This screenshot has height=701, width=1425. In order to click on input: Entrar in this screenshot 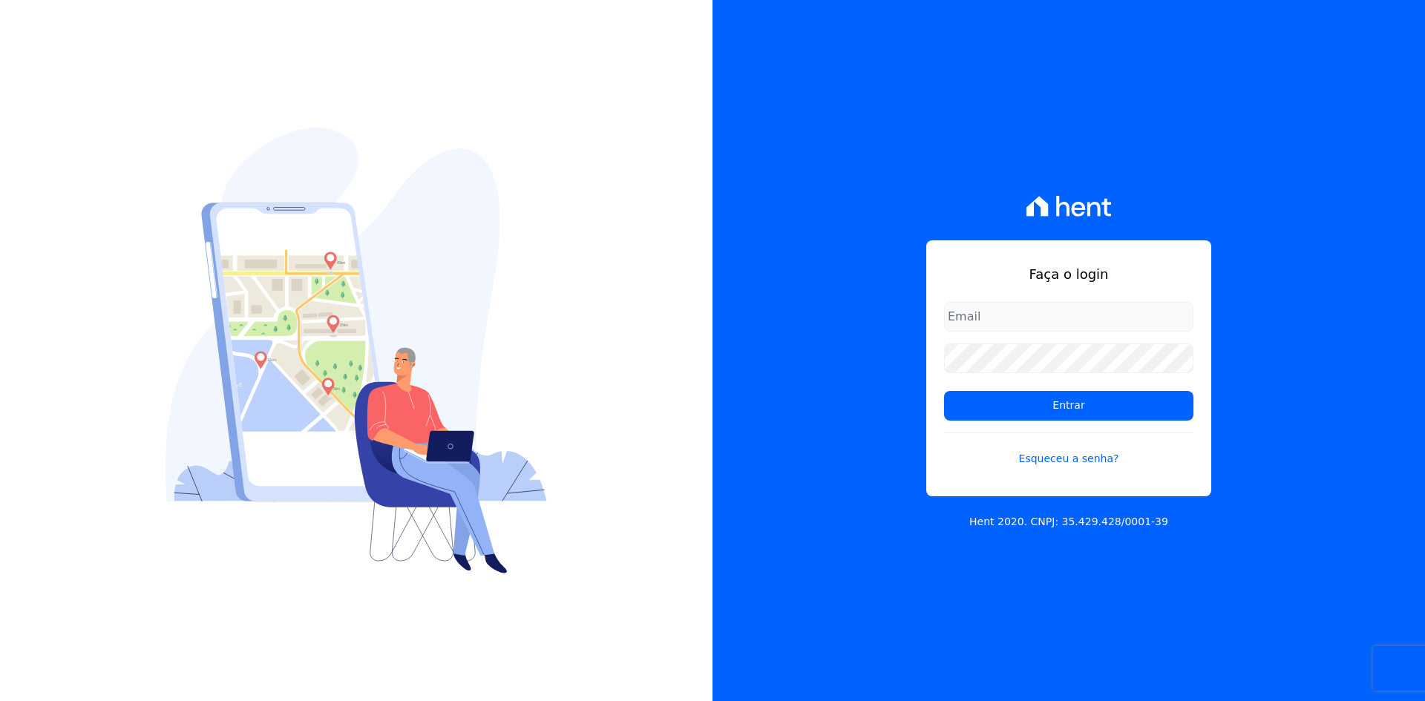, I will do `click(1069, 406)`.